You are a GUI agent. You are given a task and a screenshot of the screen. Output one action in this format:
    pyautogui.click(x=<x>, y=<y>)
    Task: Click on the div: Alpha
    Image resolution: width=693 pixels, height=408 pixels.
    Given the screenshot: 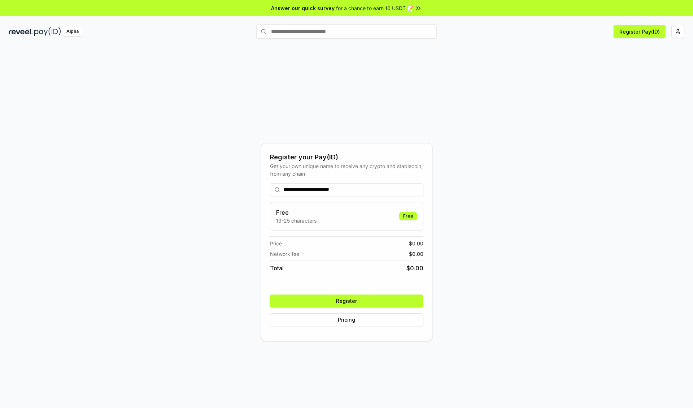 What is the action you would take?
    pyautogui.click(x=73, y=31)
    